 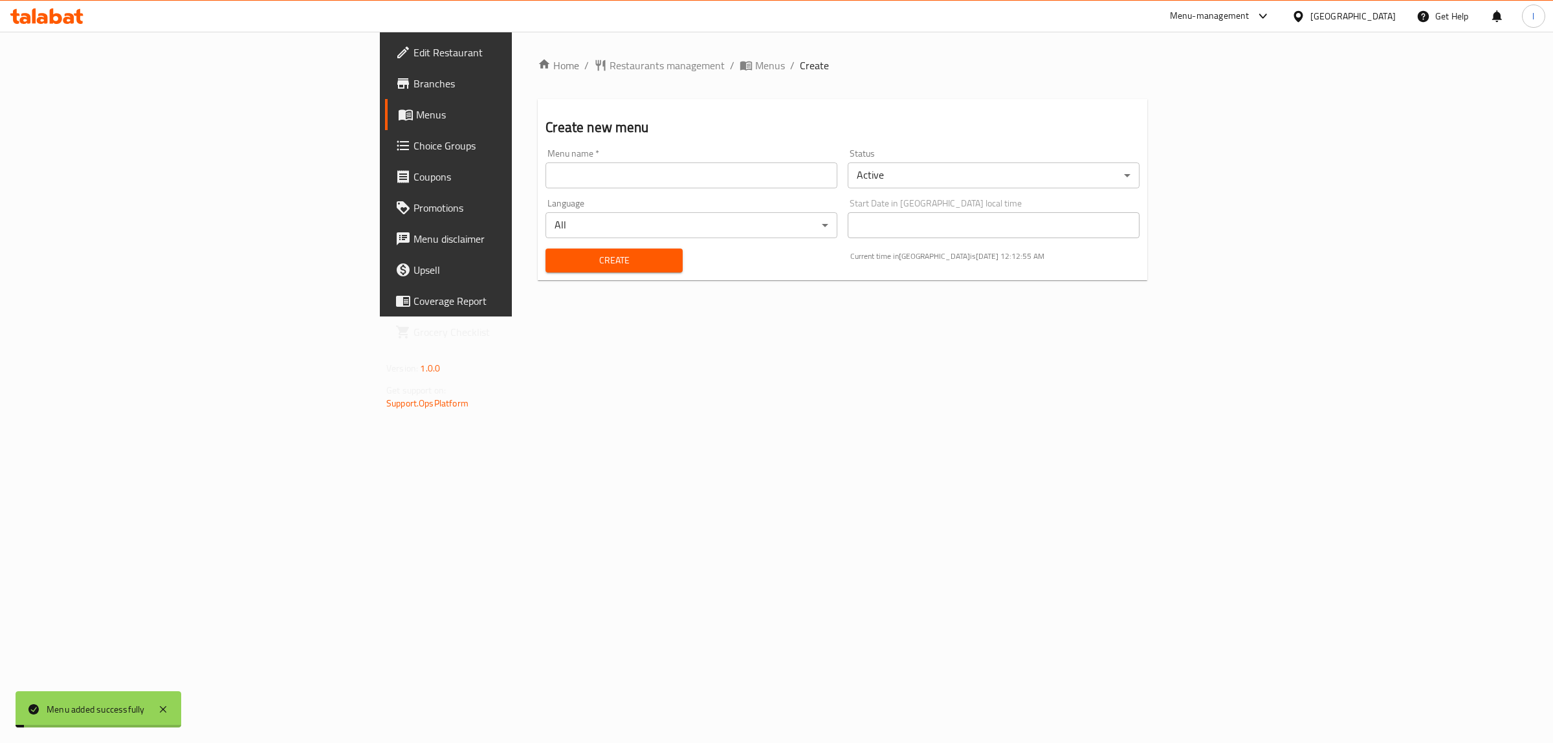 What do you see at coordinates (993, 175) in the screenshot?
I see `div: Active` at bounding box center [993, 175].